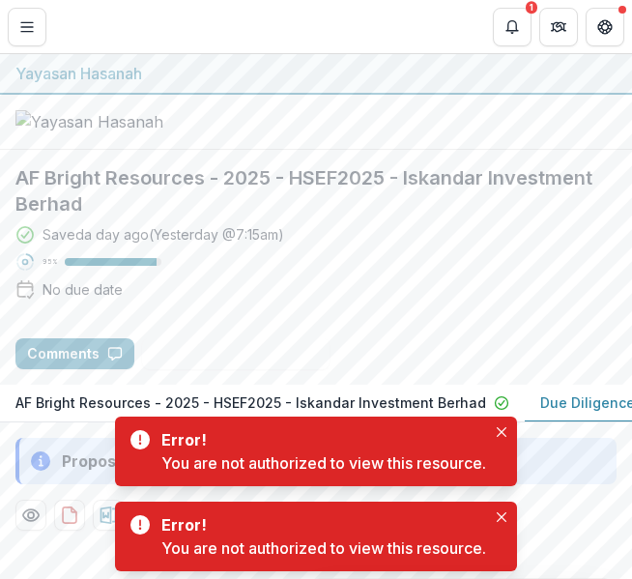 Image resolution: width=632 pixels, height=579 pixels. I want to click on button: Notifications, so click(512, 27).